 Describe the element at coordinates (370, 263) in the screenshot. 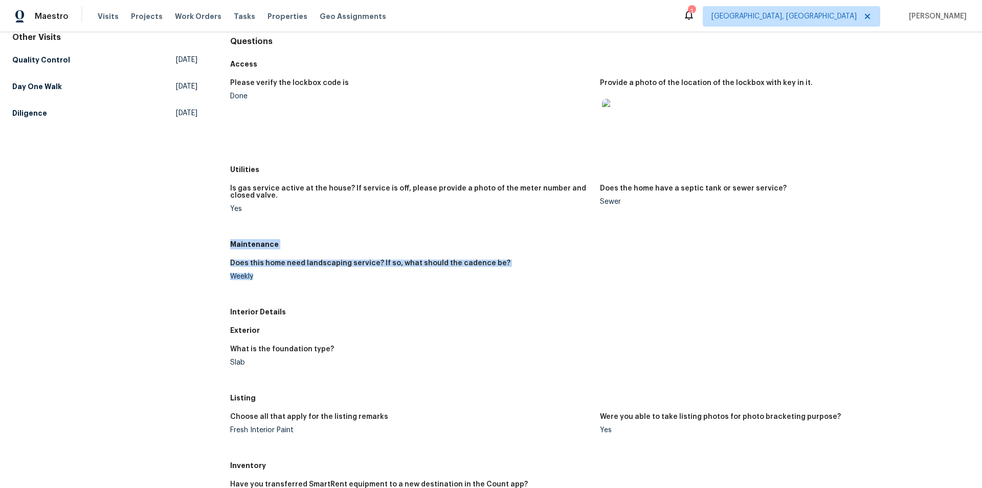

I see `h5: Does this home need landscaping service? If so, what should the cadence be?` at that location.